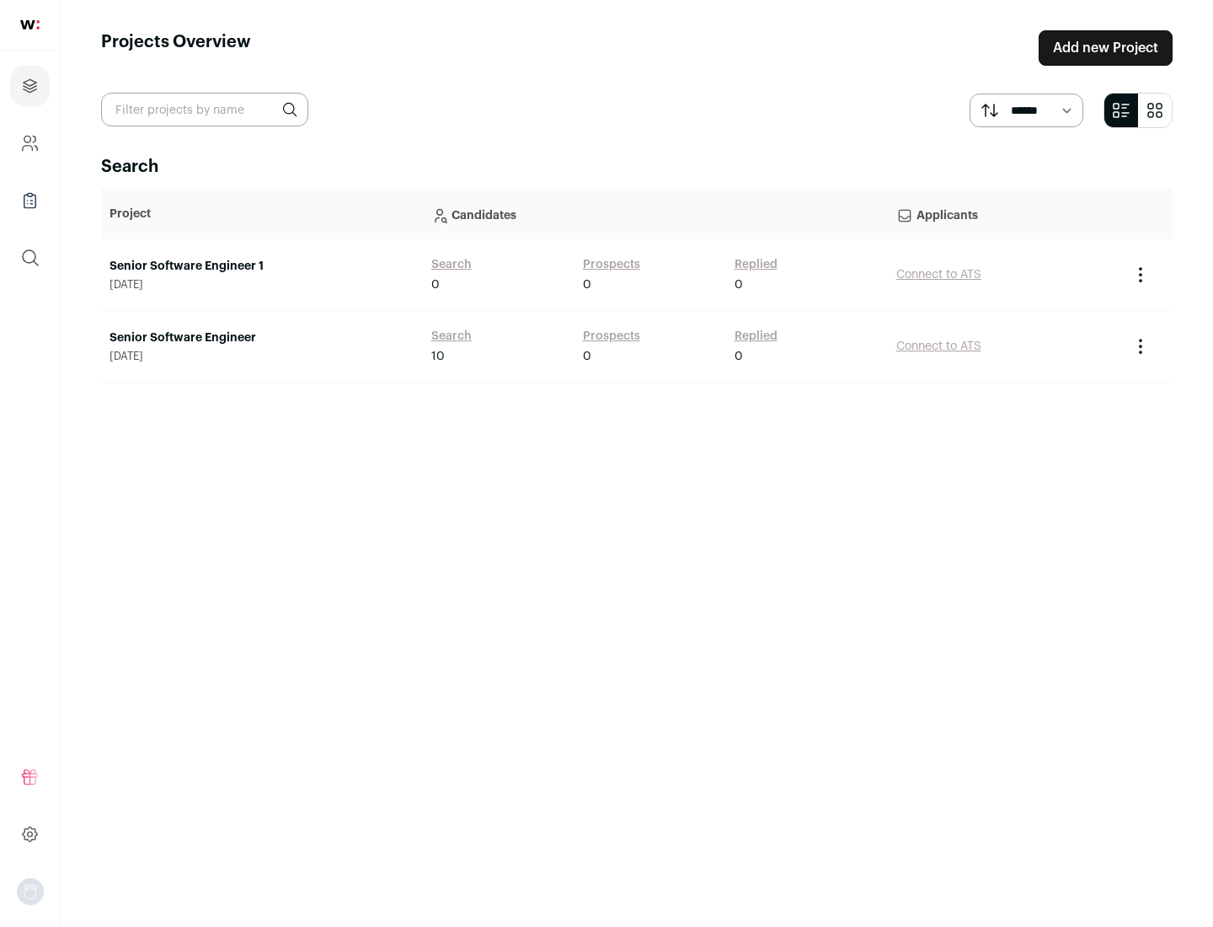  What do you see at coordinates (262, 214) in the screenshot?
I see `p: Project` at bounding box center [262, 214].